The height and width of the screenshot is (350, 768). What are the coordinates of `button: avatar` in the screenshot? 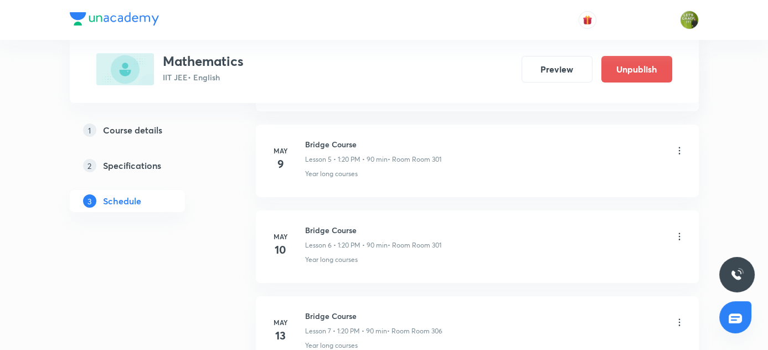 It's located at (587, 20).